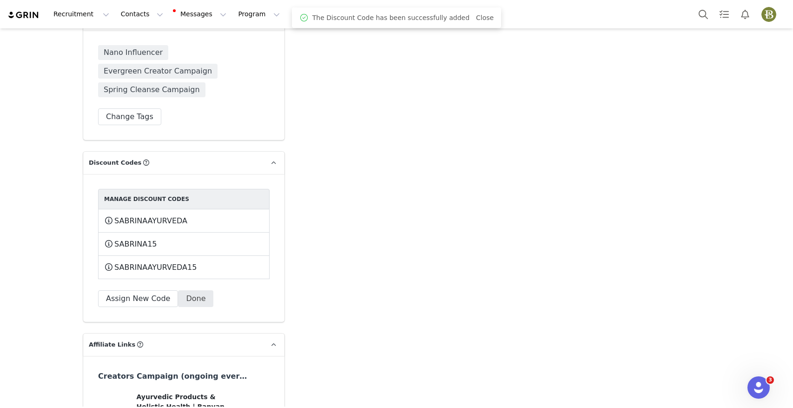 The height and width of the screenshot is (408, 793). Describe the element at coordinates (155, 267) in the screenshot. I see `span: SABRINAAYURVEDA15` at that location.